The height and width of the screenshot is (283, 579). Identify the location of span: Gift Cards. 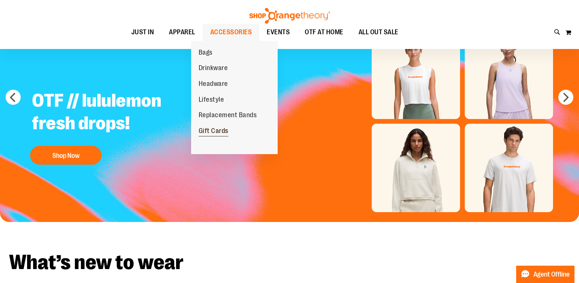
(213, 131).